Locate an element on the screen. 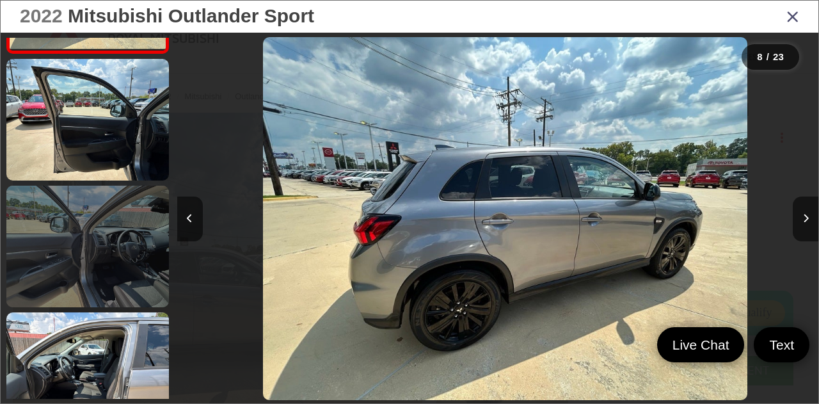 This screenshot has width=819, height=404. button: Next image is located at coordinates (805, 219).